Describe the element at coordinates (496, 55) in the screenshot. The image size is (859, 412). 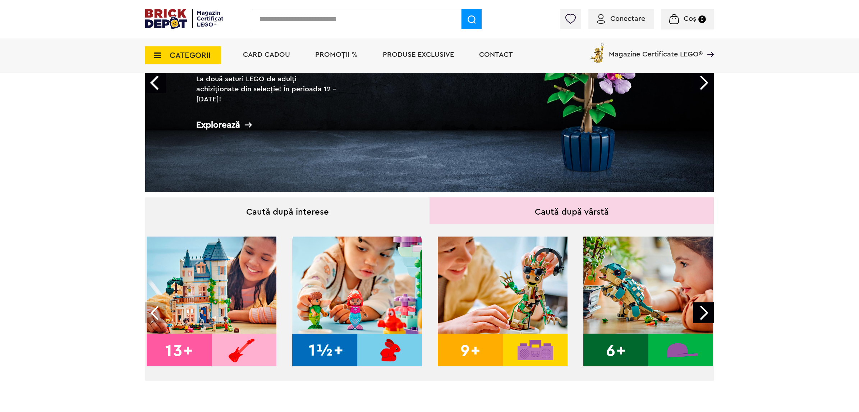
I see `a: Contact` at that location.